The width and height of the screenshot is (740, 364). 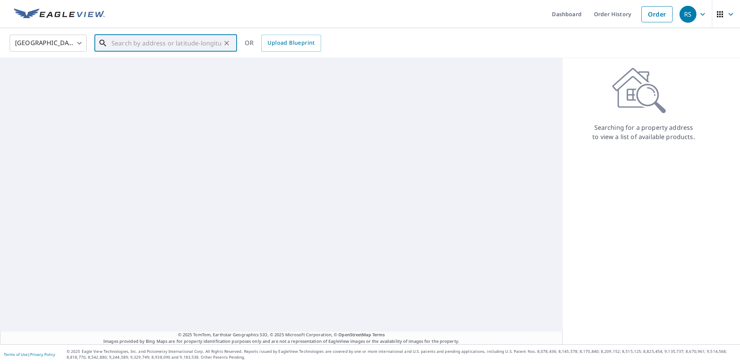 I want to click on p: Searching for a property address to view a list of available products., so click(x=644, y=132).